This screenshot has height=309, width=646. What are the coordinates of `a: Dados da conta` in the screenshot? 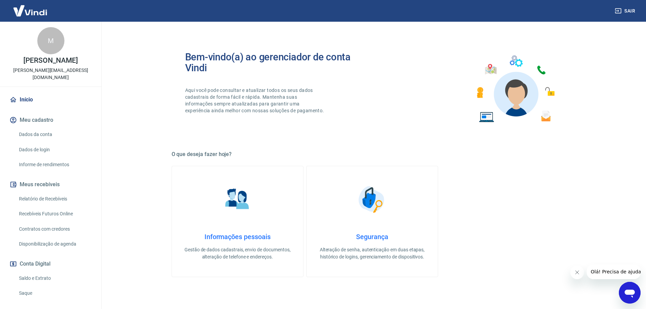 It's located at (55, 134).